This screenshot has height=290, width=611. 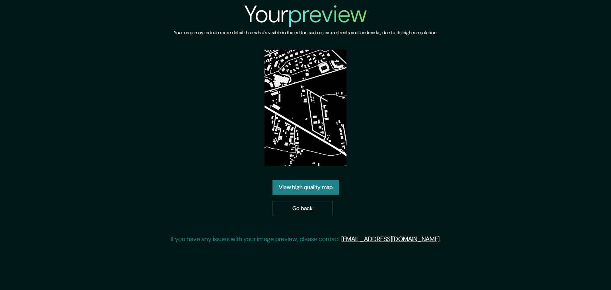 I want to click on p: If you have any issues with your image preview, please contact ., so click(x=305, y=239).